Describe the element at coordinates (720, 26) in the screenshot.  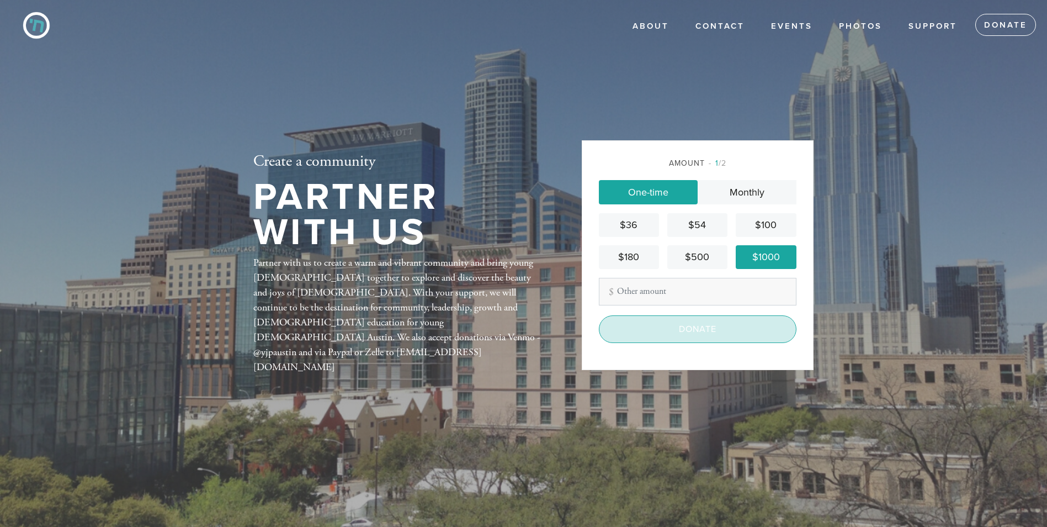
I see `a: Contact` at that location.